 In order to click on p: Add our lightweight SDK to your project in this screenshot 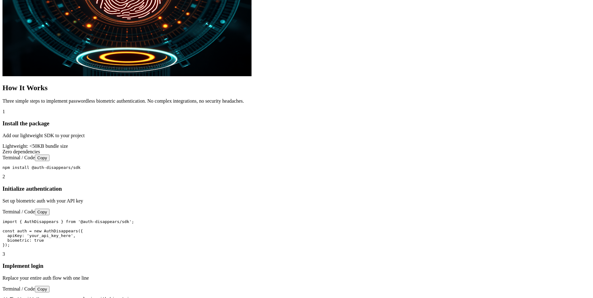, I will do `click(296, 136)`.